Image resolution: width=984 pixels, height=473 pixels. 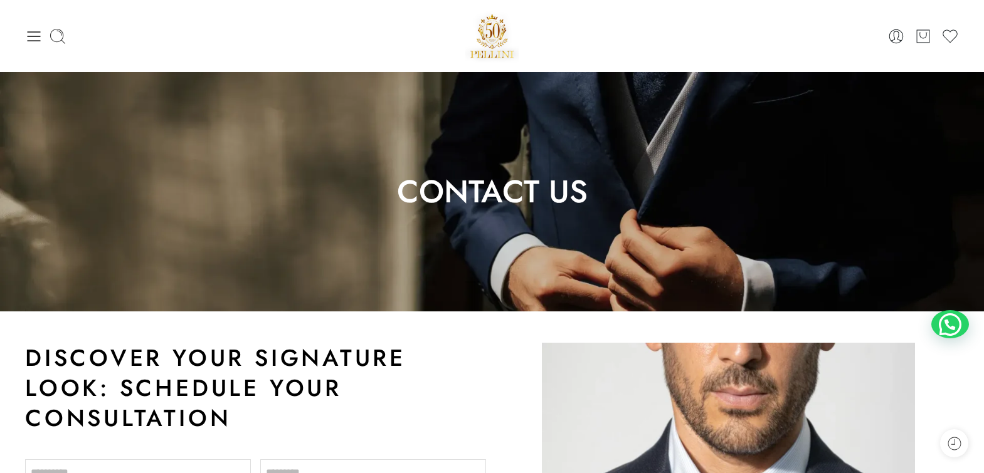 What do you see at coordinates (492, 36) in the screenshot?
I see `img: Pellini` at bounding box center [492, 36].